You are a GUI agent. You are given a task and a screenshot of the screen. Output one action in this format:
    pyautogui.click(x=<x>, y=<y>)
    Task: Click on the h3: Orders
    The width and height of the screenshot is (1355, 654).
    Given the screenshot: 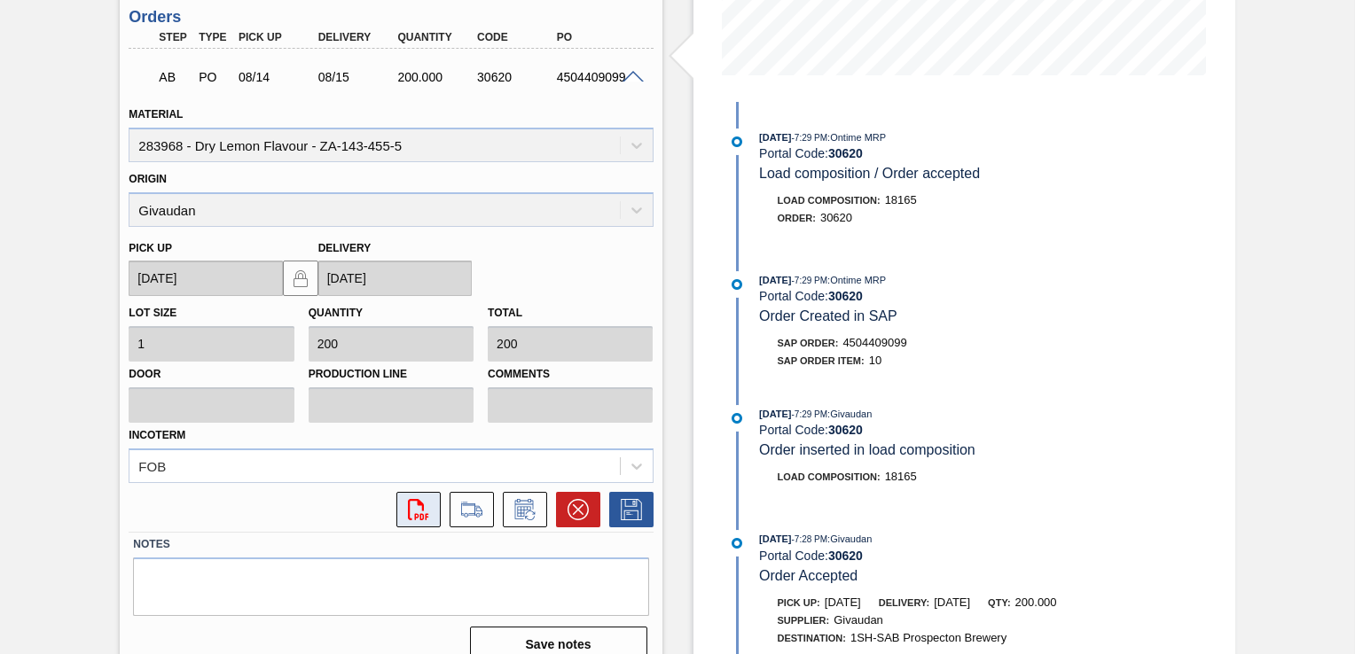 What is the action you would take?
    pyautogui.click(x=390, y=17)
    